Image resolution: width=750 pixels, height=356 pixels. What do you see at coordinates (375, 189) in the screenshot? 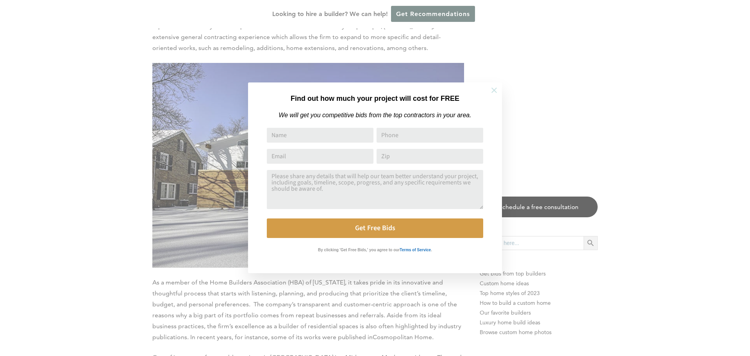
I see `textarea: Comment or Message` at bounding box center [375, 189].